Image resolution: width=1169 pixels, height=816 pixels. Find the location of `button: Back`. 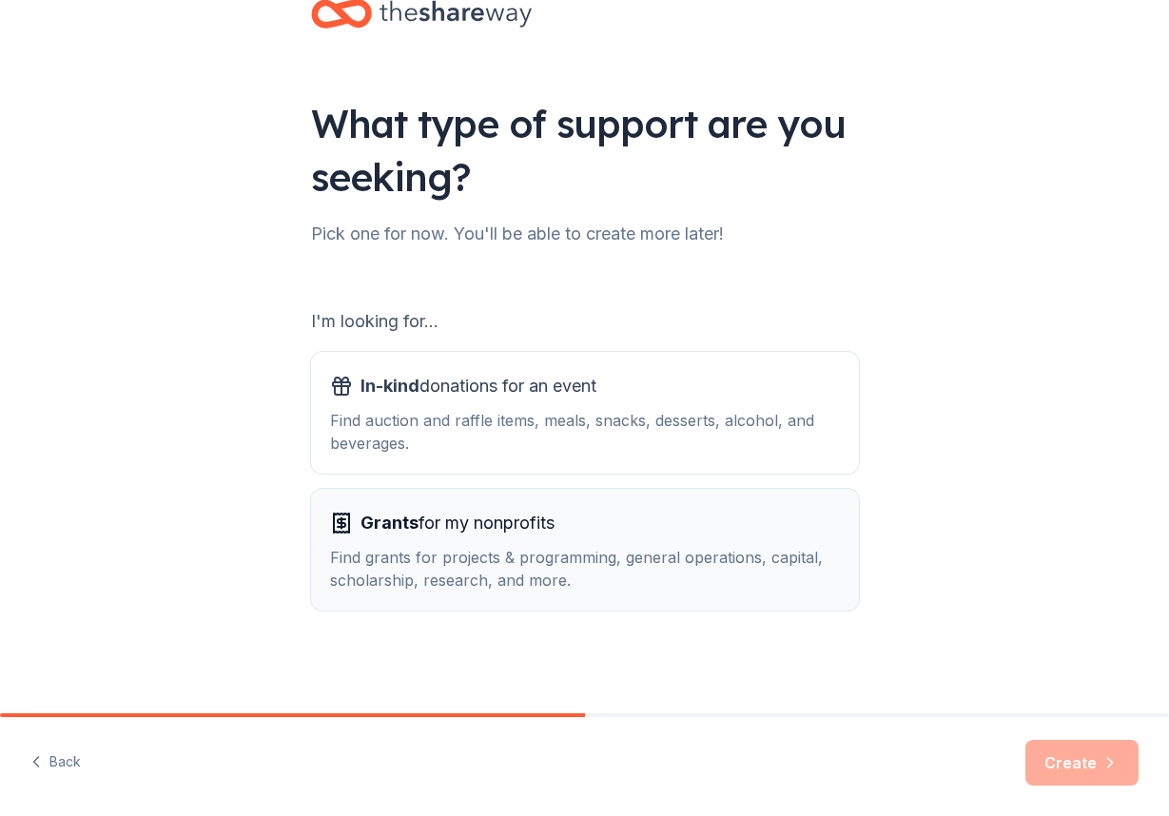

button: Back is located at coordinates (55, 763).